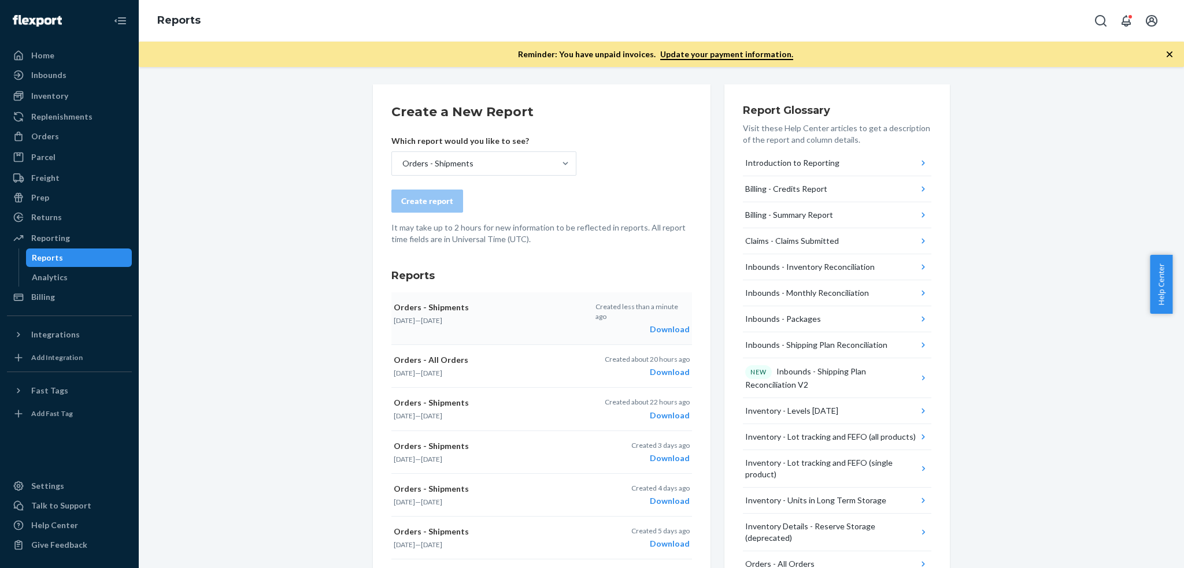  Describe the element at coordinates (816, 501) in the screenshot. I see `div: Inventory - Units in Long Term Storage` at that location.